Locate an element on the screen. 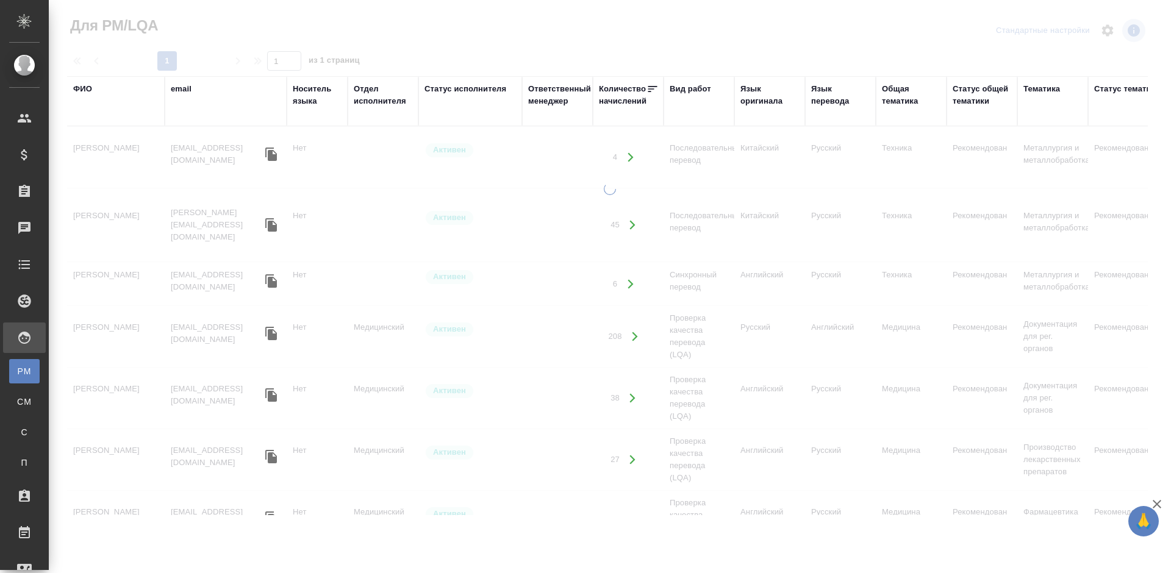  div: Тематика is located at coordinates (1042, 89).